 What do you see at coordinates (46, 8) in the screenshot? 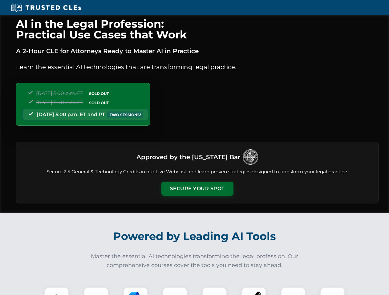
I see `img: Trusted CLEs` at bounding box center [46, 8].